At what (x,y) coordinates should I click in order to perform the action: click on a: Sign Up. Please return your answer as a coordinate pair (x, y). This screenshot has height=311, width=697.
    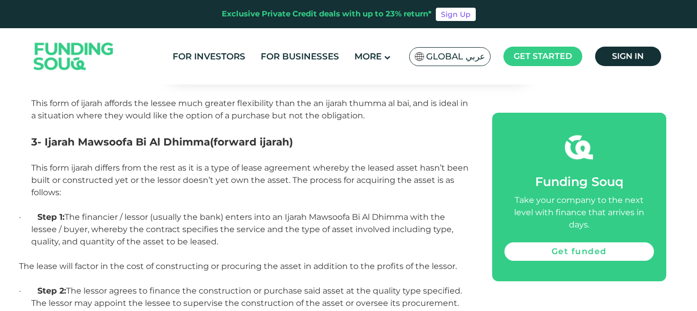
    Looking at the image, I should click on (456, 14).